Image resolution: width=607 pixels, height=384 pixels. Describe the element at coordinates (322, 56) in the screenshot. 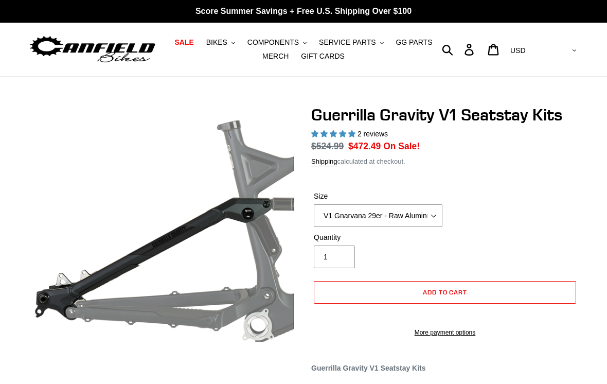

I see `a: GIFT CARDS` at that location.